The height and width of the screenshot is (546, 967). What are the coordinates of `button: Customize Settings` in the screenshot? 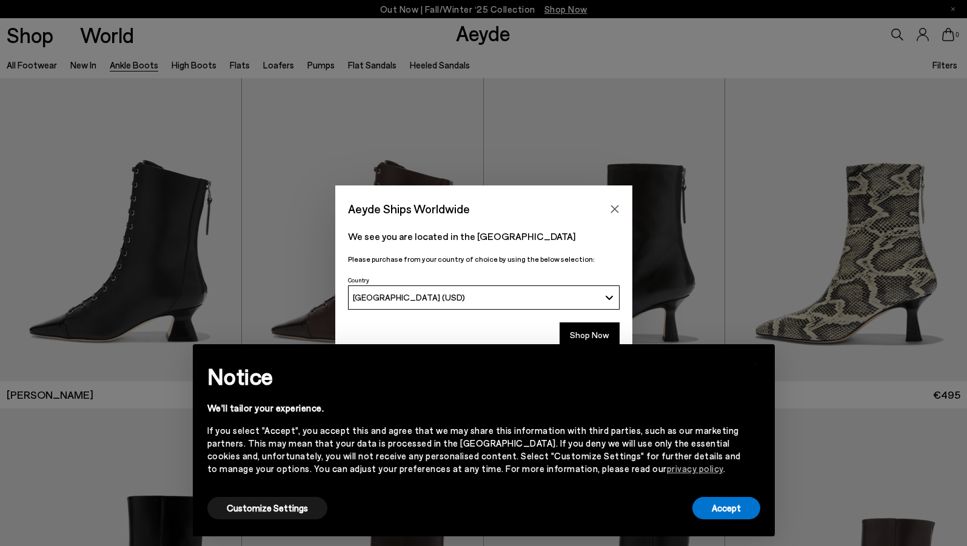 It's located at (267, 508).